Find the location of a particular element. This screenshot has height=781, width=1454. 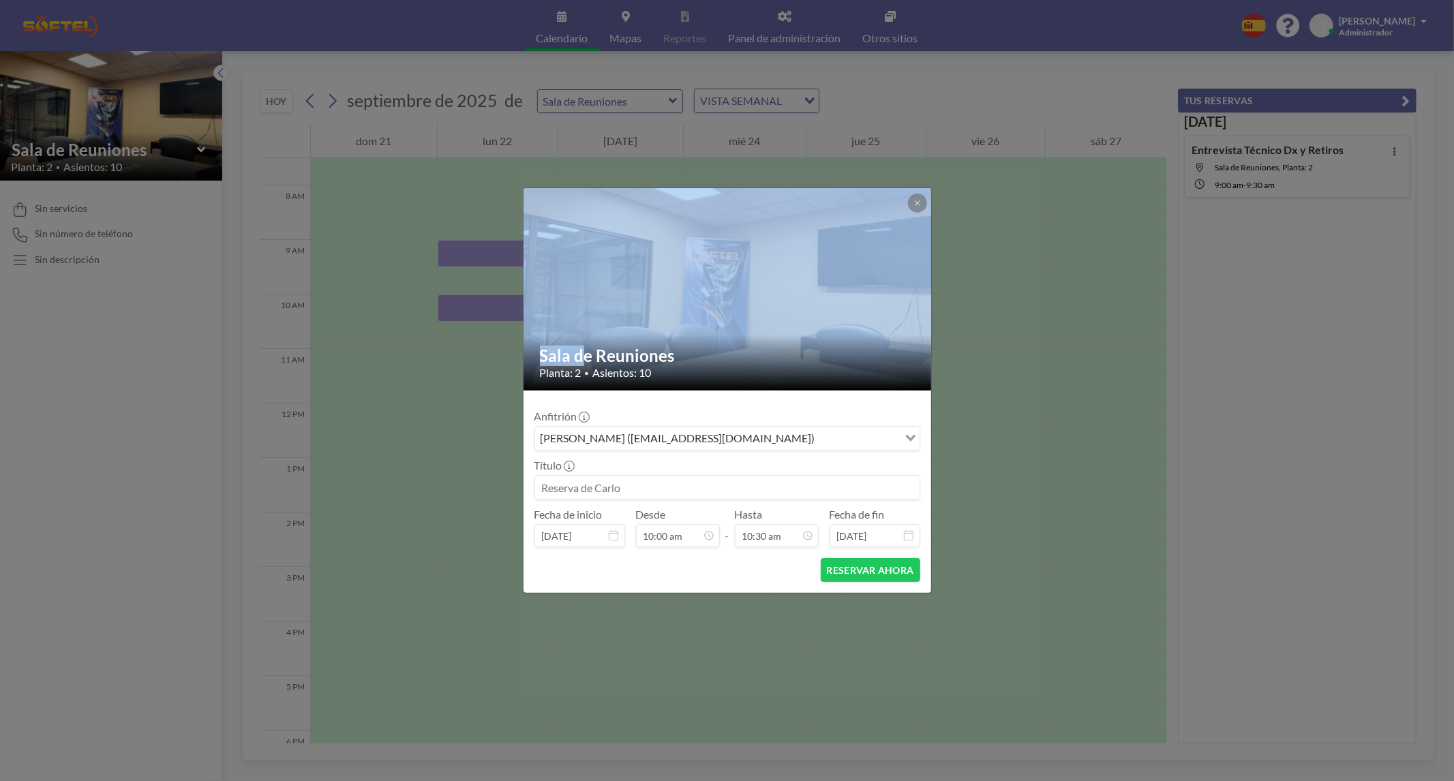

span: Asientos: 10 is located at coordinates (622, 373).